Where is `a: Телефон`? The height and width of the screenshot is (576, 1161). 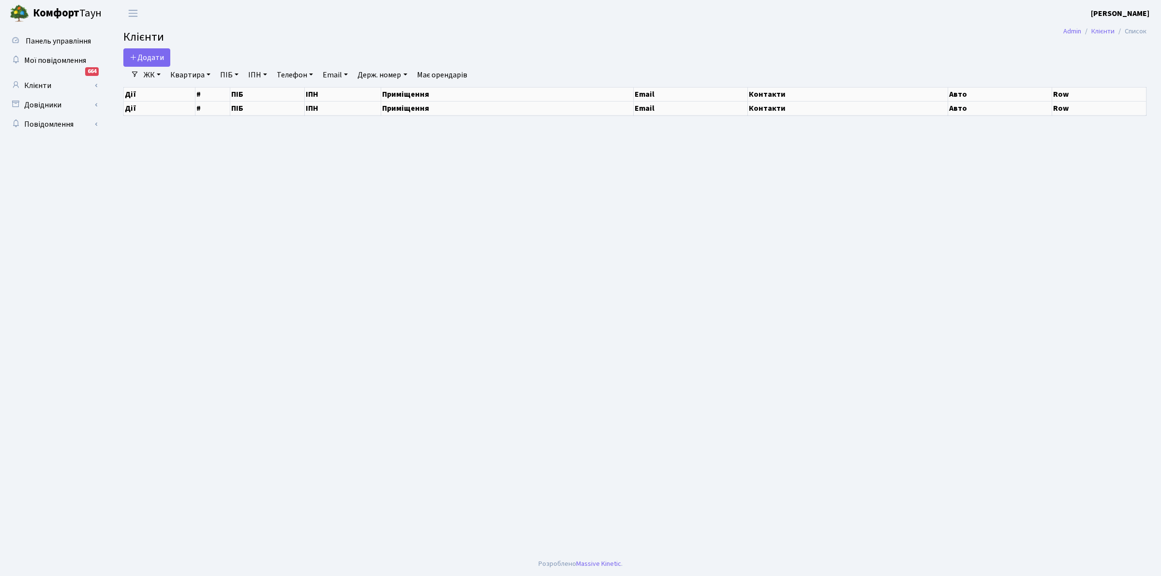 a: Телефон is located at coordinates (295, 75).